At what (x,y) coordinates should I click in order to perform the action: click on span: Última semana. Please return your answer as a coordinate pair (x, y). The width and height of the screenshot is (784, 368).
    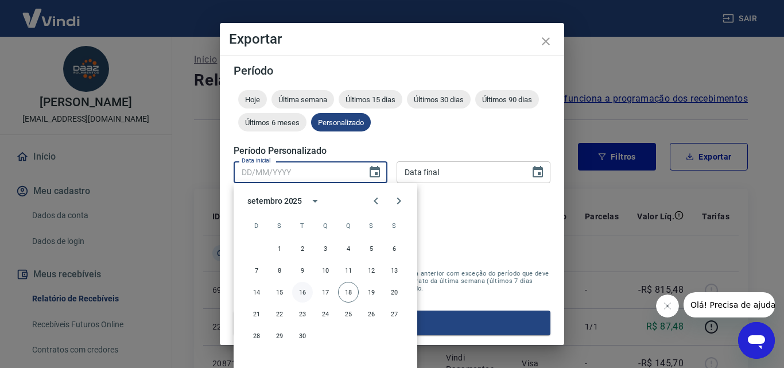
    Looking at the image, I should click on (303, 99).